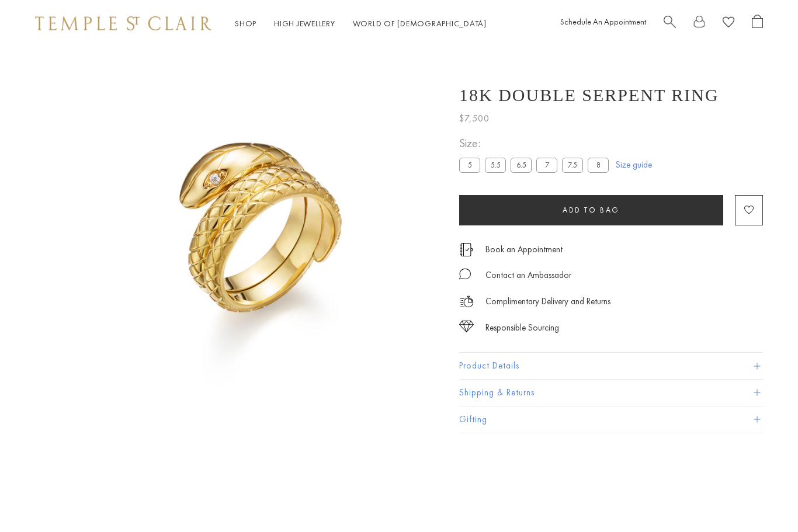 This screenshot has width=798, height=532. What do you see at coordinates (611, 420) in the screenshot?
I see `button: Gifting` at bounding box center [611, 420].